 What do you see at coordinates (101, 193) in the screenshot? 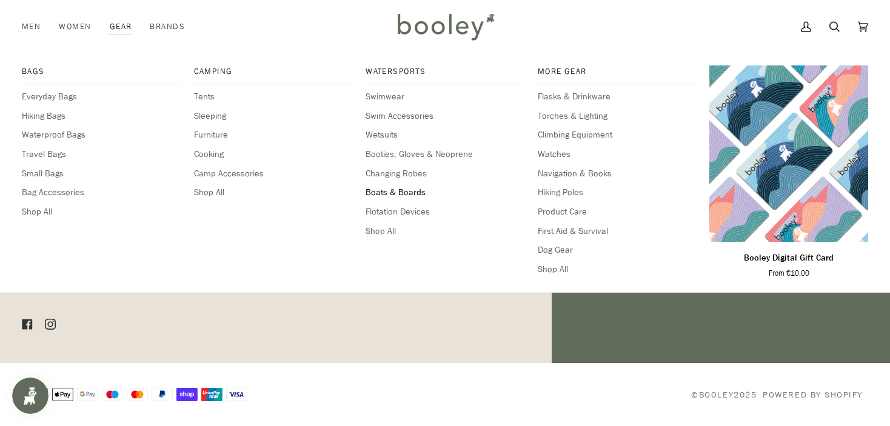
I see `a: Bag Accessories` at bounding box center [101, 193].